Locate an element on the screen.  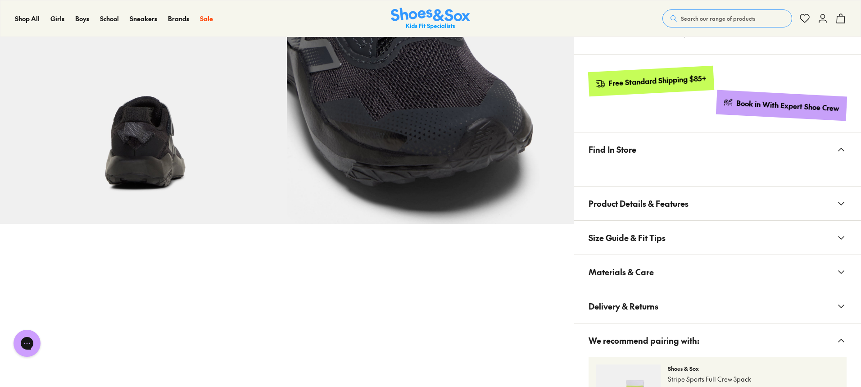
button: Open gorgias live chat is located at coordinates (18, 17).